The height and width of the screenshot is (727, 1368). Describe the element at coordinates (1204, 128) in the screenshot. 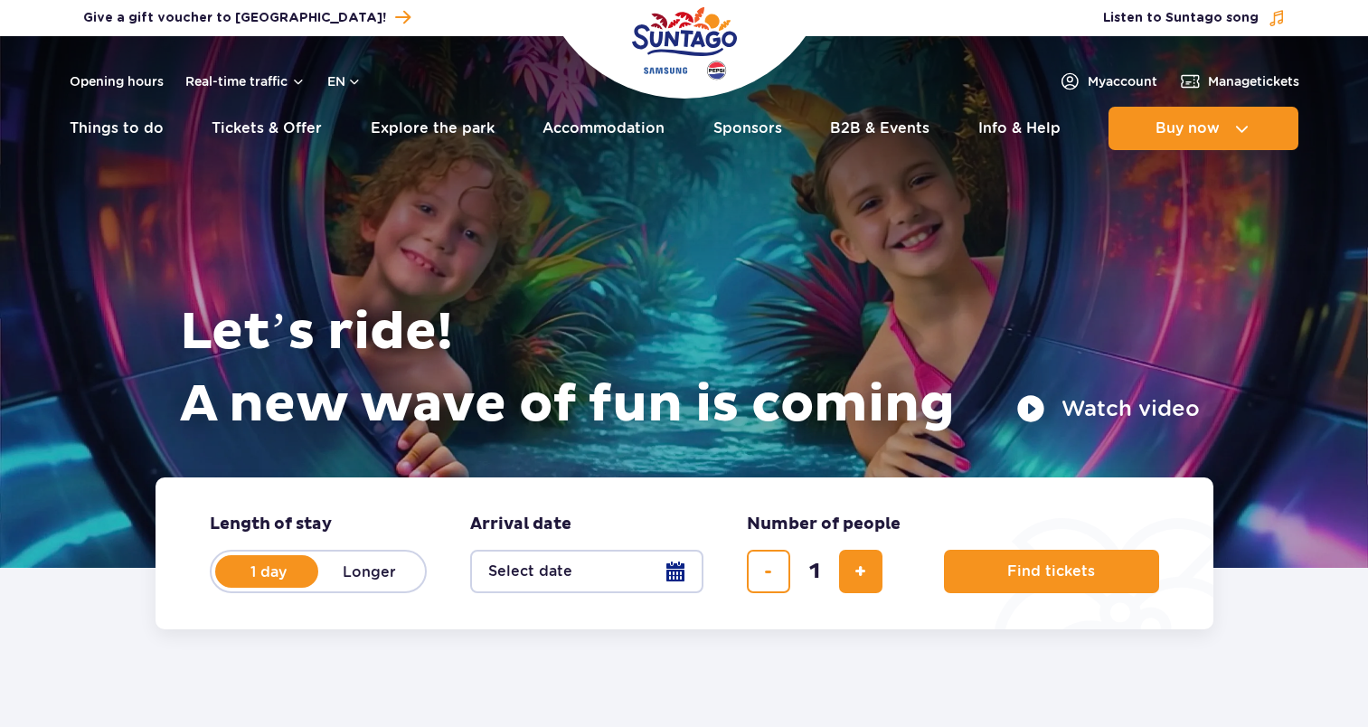

I see `button: Buy now` at that location.